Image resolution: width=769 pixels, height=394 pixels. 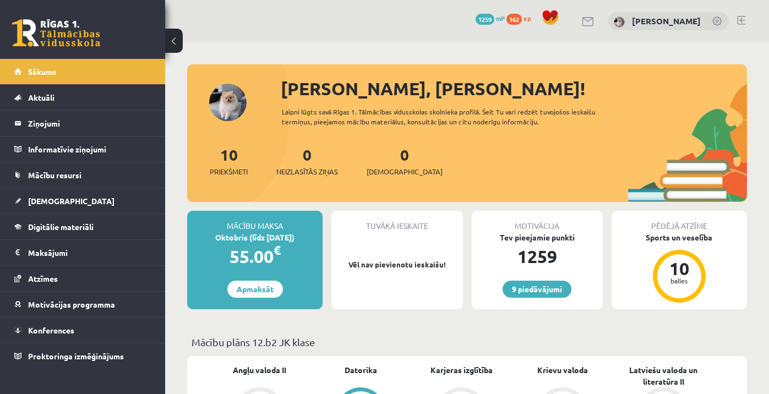 I want to click on span: mP, so click(x=500, y=18).